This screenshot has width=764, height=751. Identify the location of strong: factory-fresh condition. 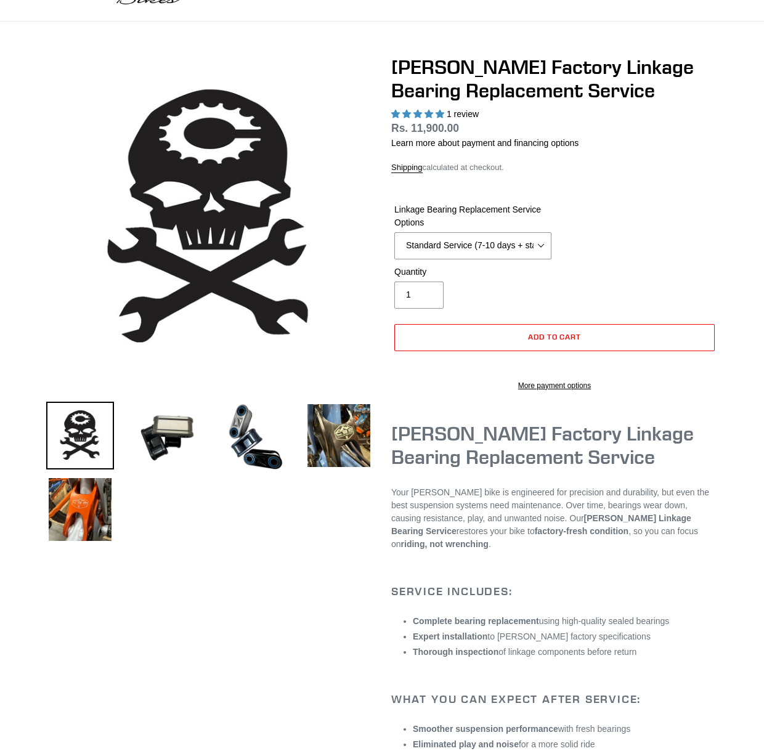
(582, 531).